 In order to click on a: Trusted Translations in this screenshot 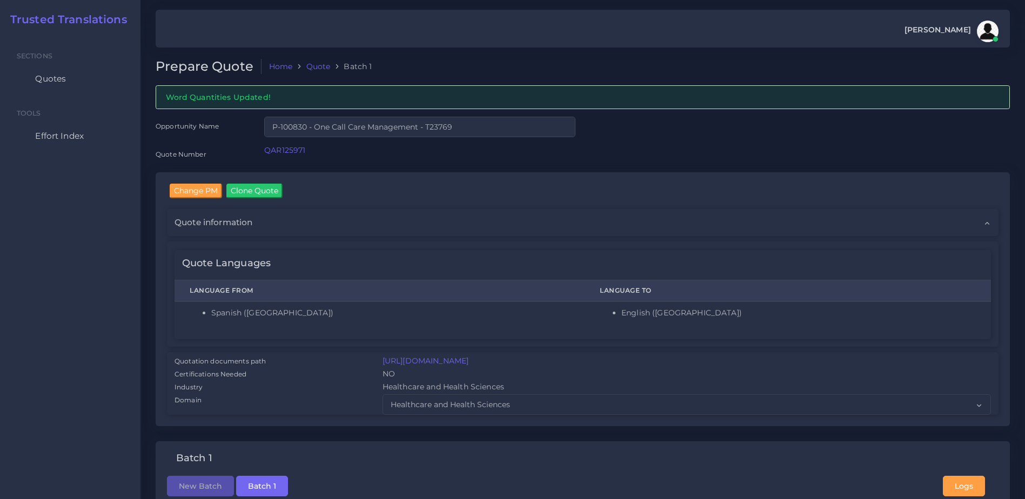, I will do `click(65, 19)`.